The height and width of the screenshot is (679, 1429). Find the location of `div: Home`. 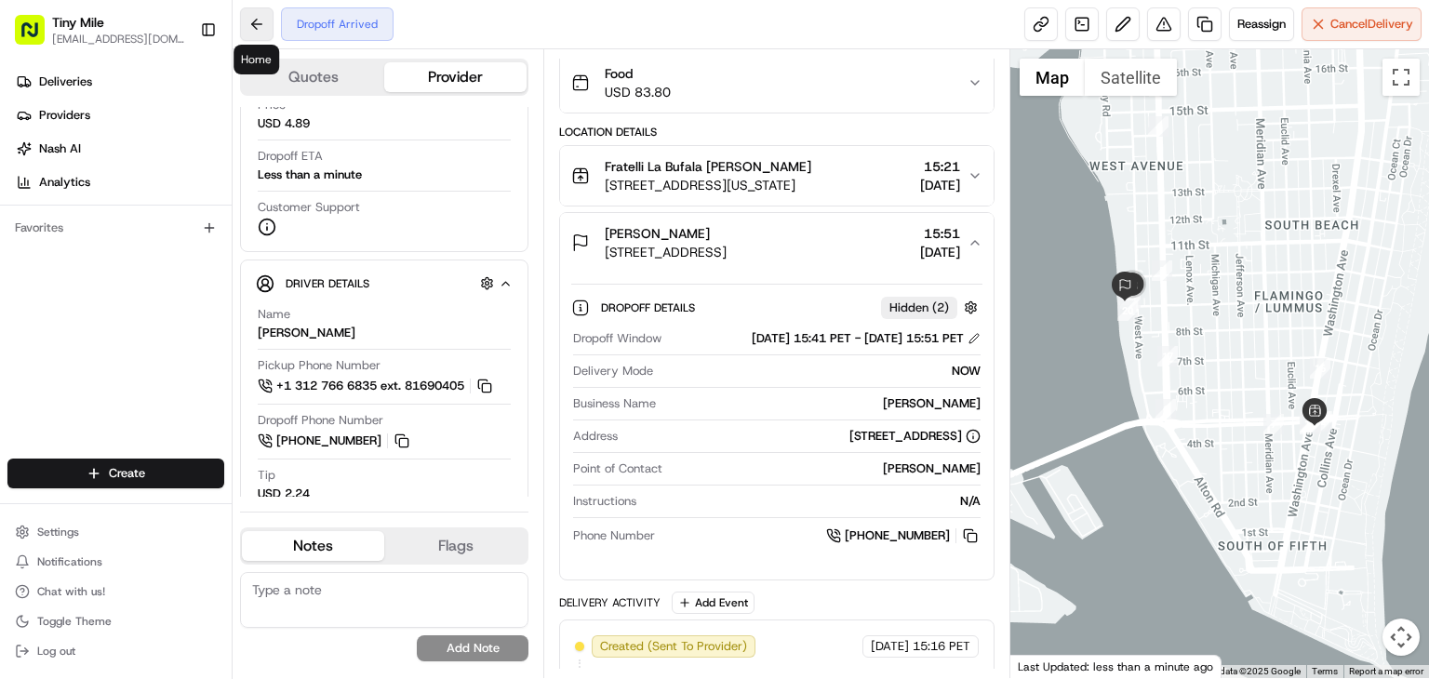

div: Home is located at coordinates (256, 60).